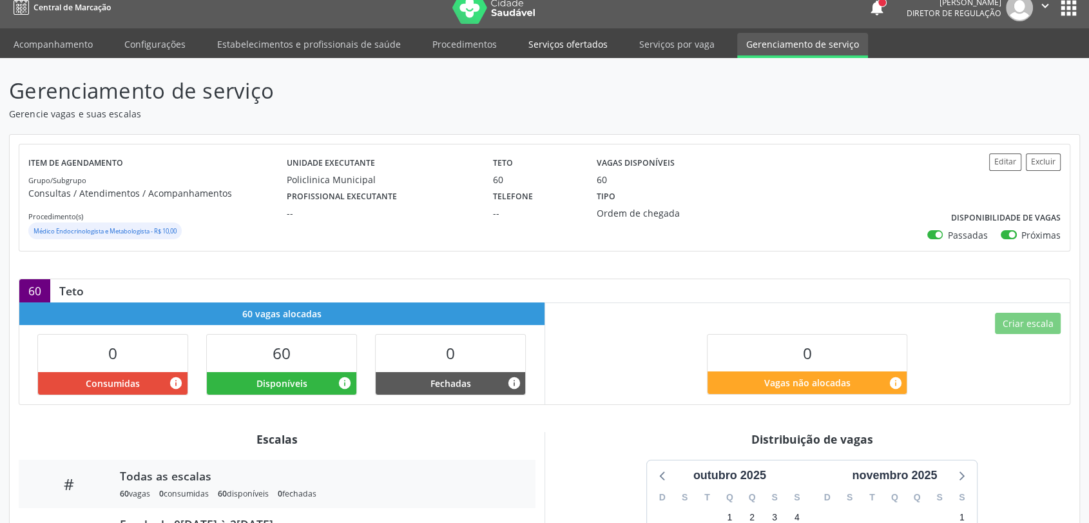 The image size is (1089, 523). Describe the element at coordinates (105, 231) in the screenshot. I see `small: Médico Endocrinologista e Metabologista - R$ 10,00` at that location.